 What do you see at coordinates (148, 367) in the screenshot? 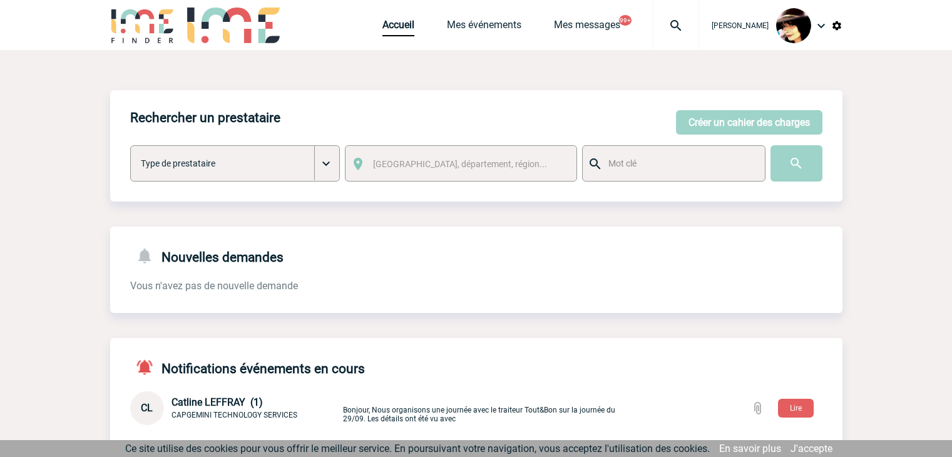
I see `img: notifications-active-24-px-r.png` at bounding box center [148, 367].